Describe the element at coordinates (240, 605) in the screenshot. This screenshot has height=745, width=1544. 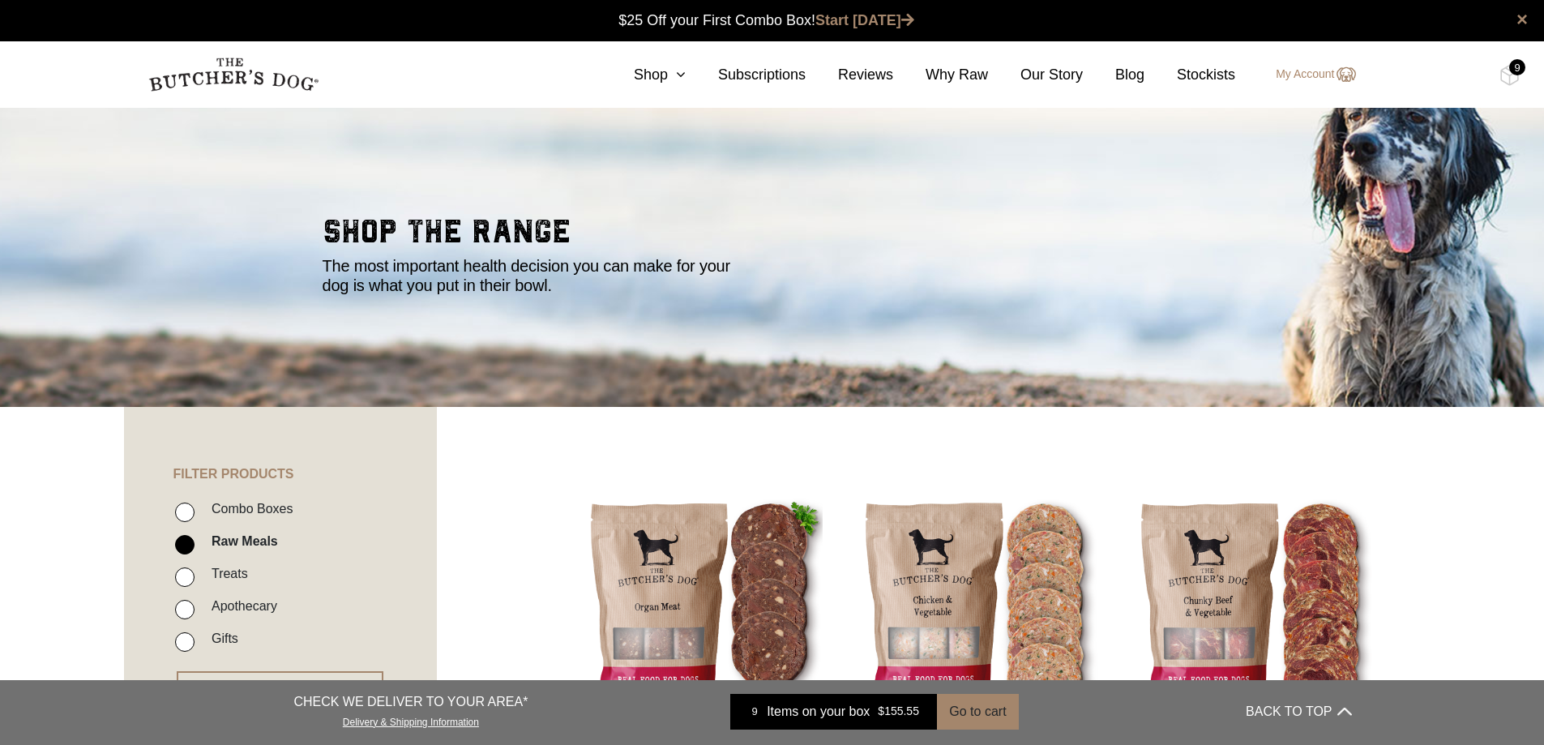
I see `label: Apothecary` at that location.